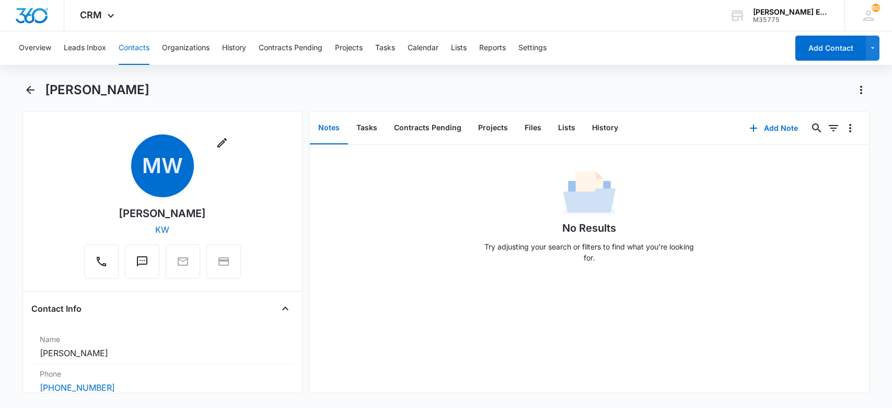 The width and height of the screenshot is (892, 408). Describe the element at coordinates (329, 128) in the screenshot. I see `button: Notes` at that location.